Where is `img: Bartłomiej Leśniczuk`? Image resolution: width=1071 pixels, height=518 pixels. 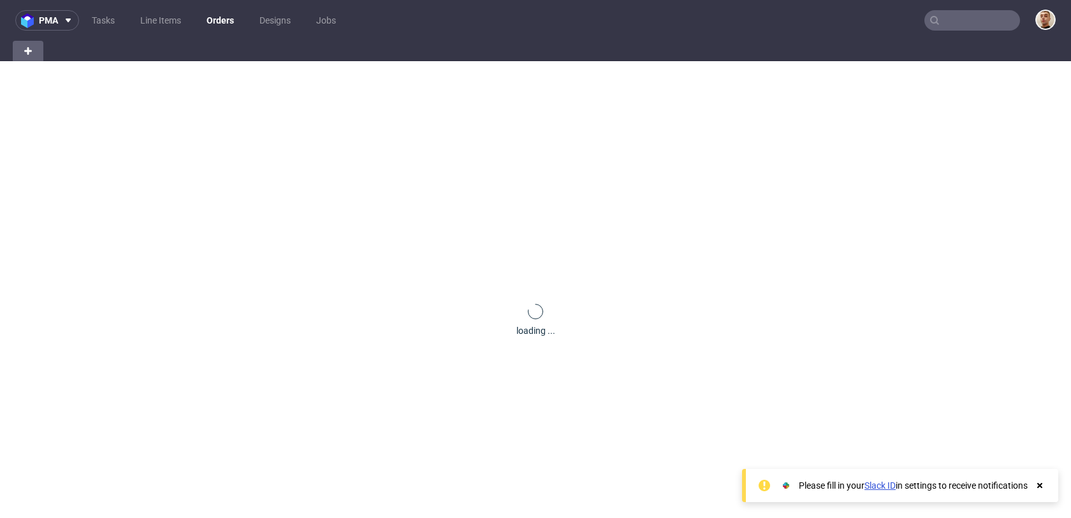 img: Bartłomiej Leśniczuk is located at coordinates (1046, 20).